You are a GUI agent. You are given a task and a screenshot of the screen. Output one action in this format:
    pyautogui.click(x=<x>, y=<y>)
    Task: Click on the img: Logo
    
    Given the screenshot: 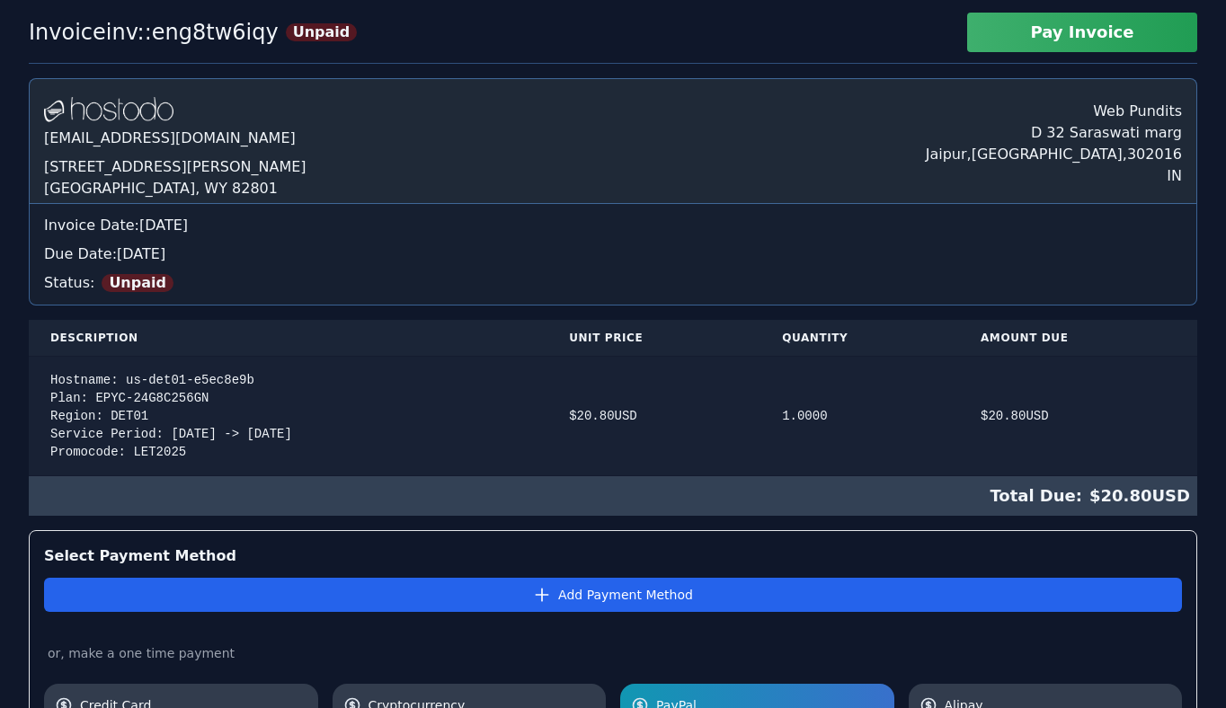 What is the action you would take?
    pyautogui.click(x=109, y=111)
    